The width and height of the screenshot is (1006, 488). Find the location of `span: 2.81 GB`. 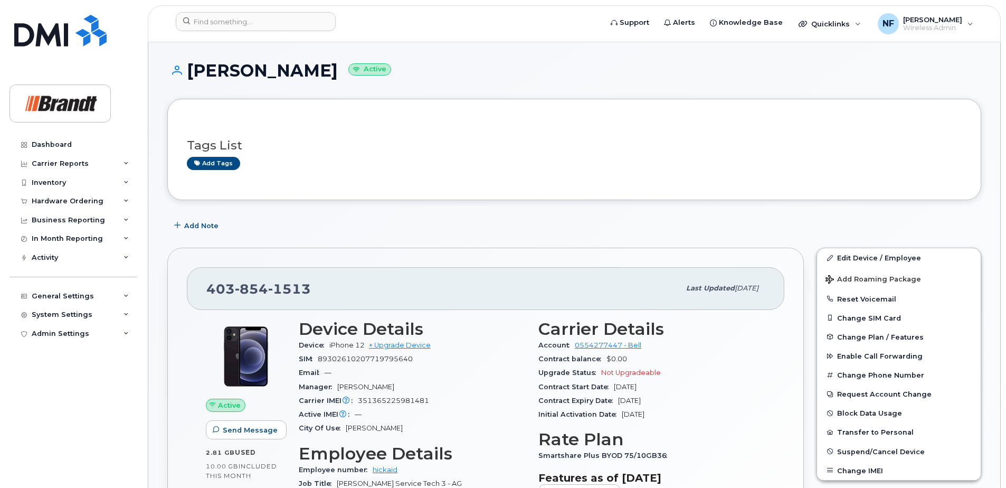

span: 2.81 GB is located at coordinates (220, 452).